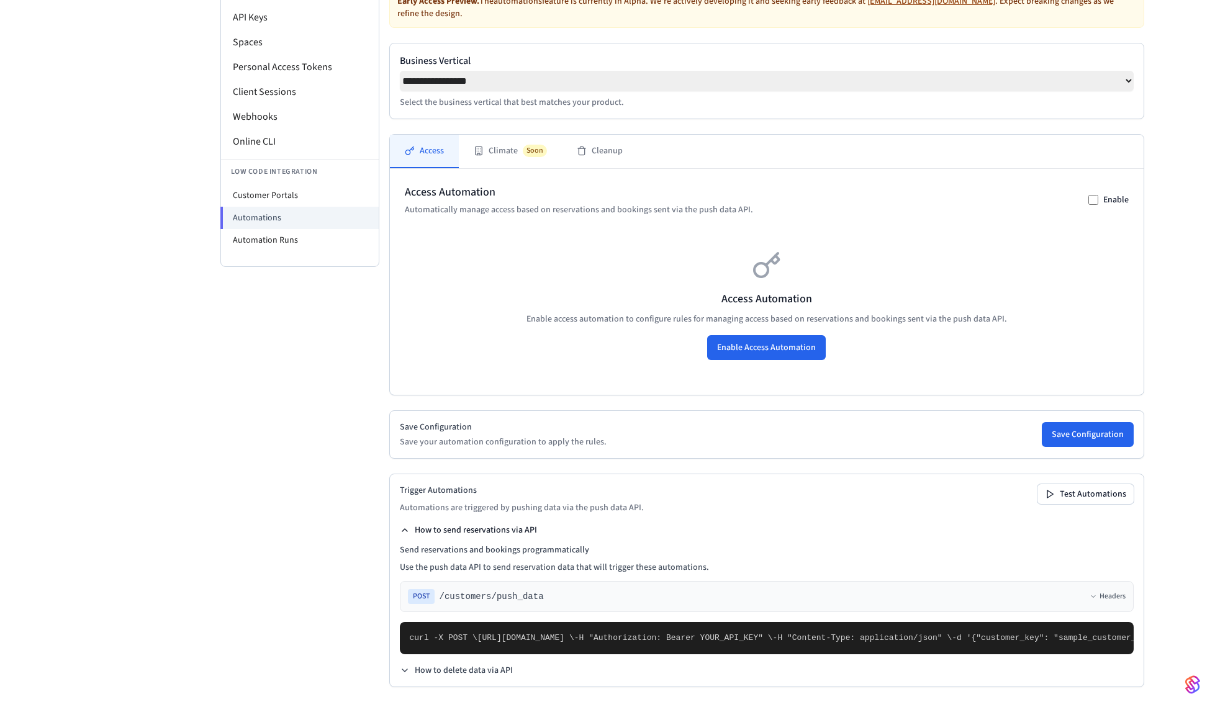 This screenshot has width=1215, height=707. What do you see at coordinates (1108, 597) in the screenshot?
I see `button: Headers` at bounding box center [1108, 597].